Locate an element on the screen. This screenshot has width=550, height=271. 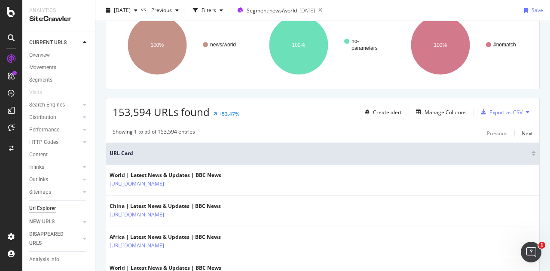
text: #nomatch is located at coordinates (504, 45).